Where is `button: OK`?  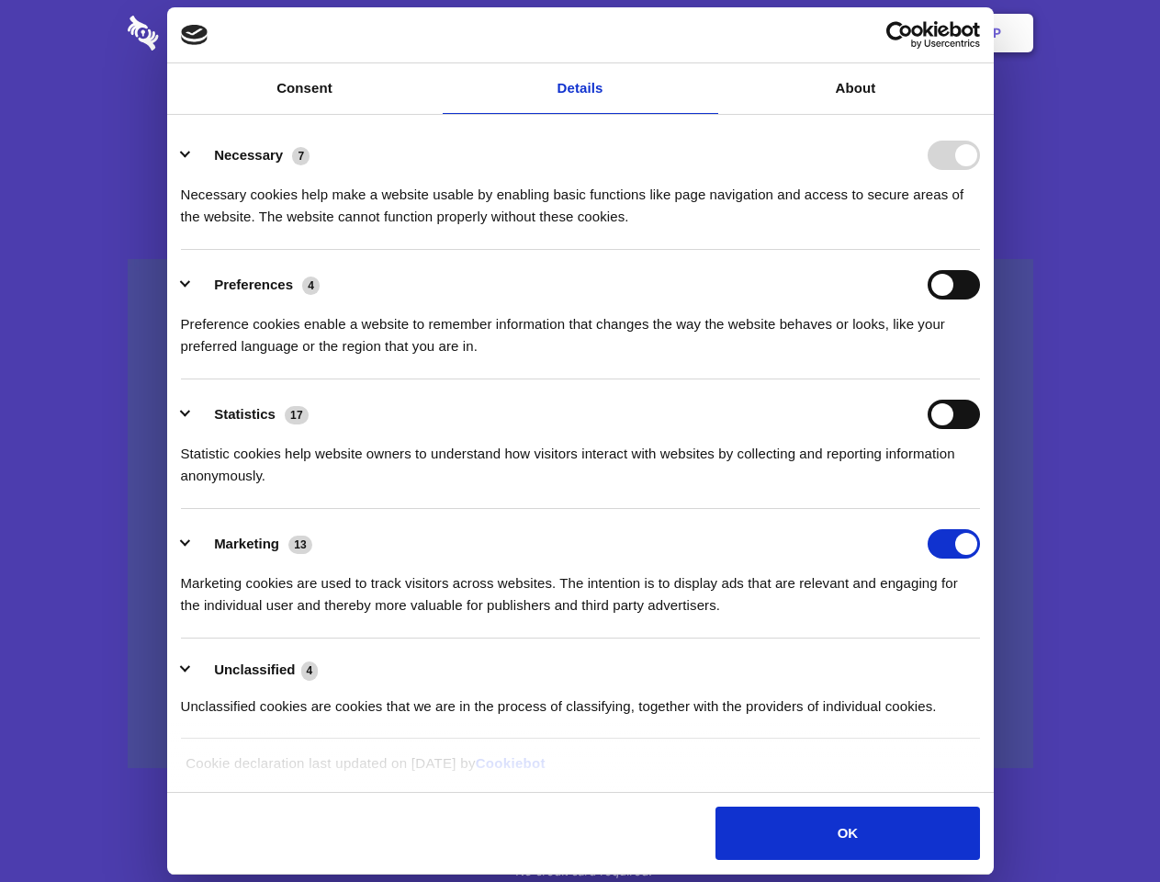 button: OK is located at coordinates (847, 833).